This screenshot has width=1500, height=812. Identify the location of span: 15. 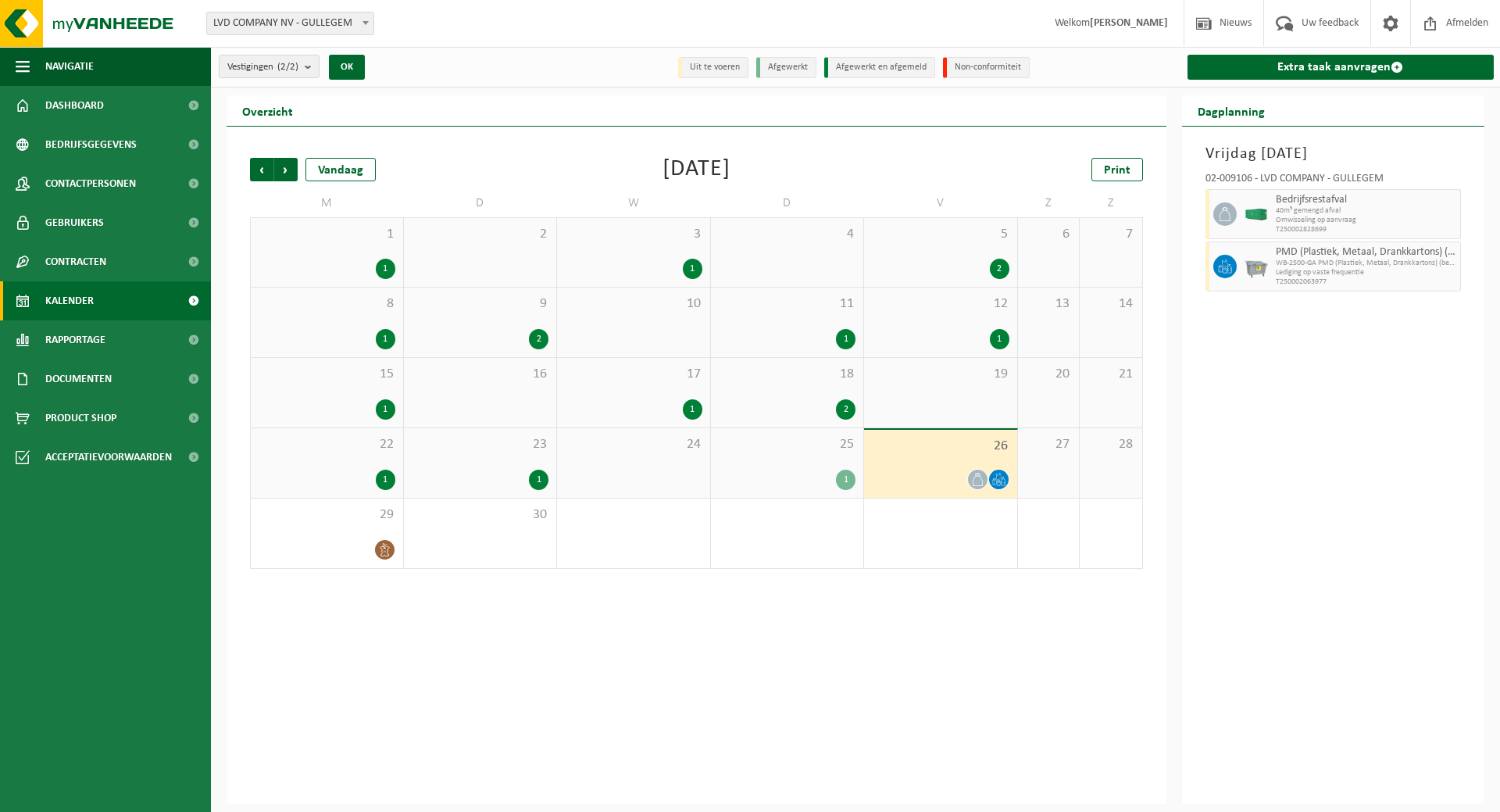
(327, 374).